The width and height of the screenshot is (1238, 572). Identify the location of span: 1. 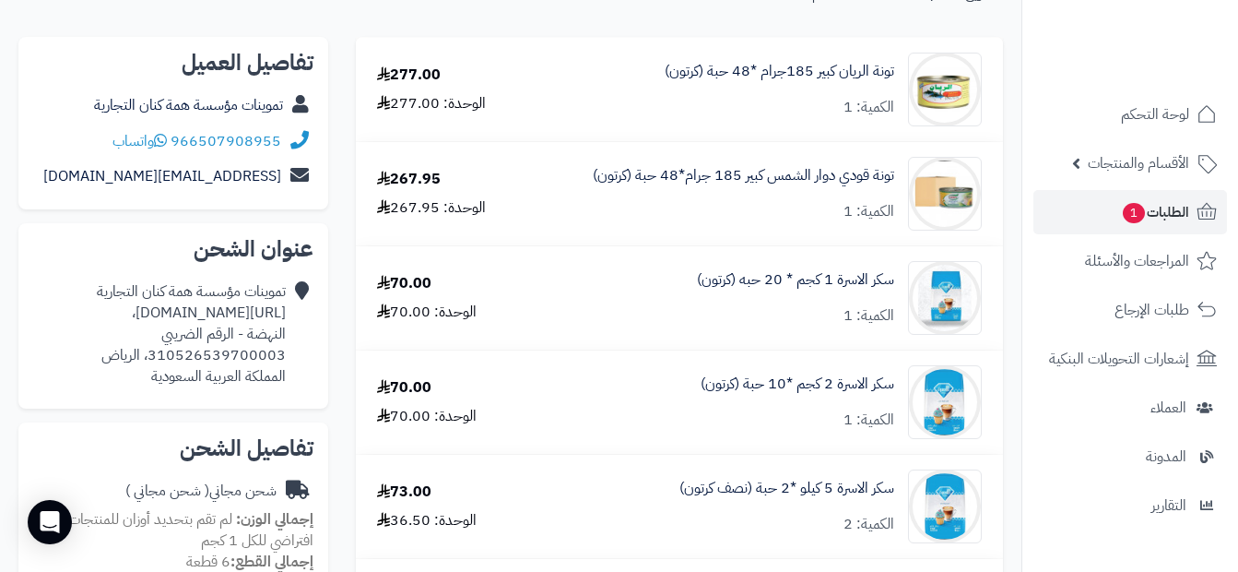
(1134, 213).